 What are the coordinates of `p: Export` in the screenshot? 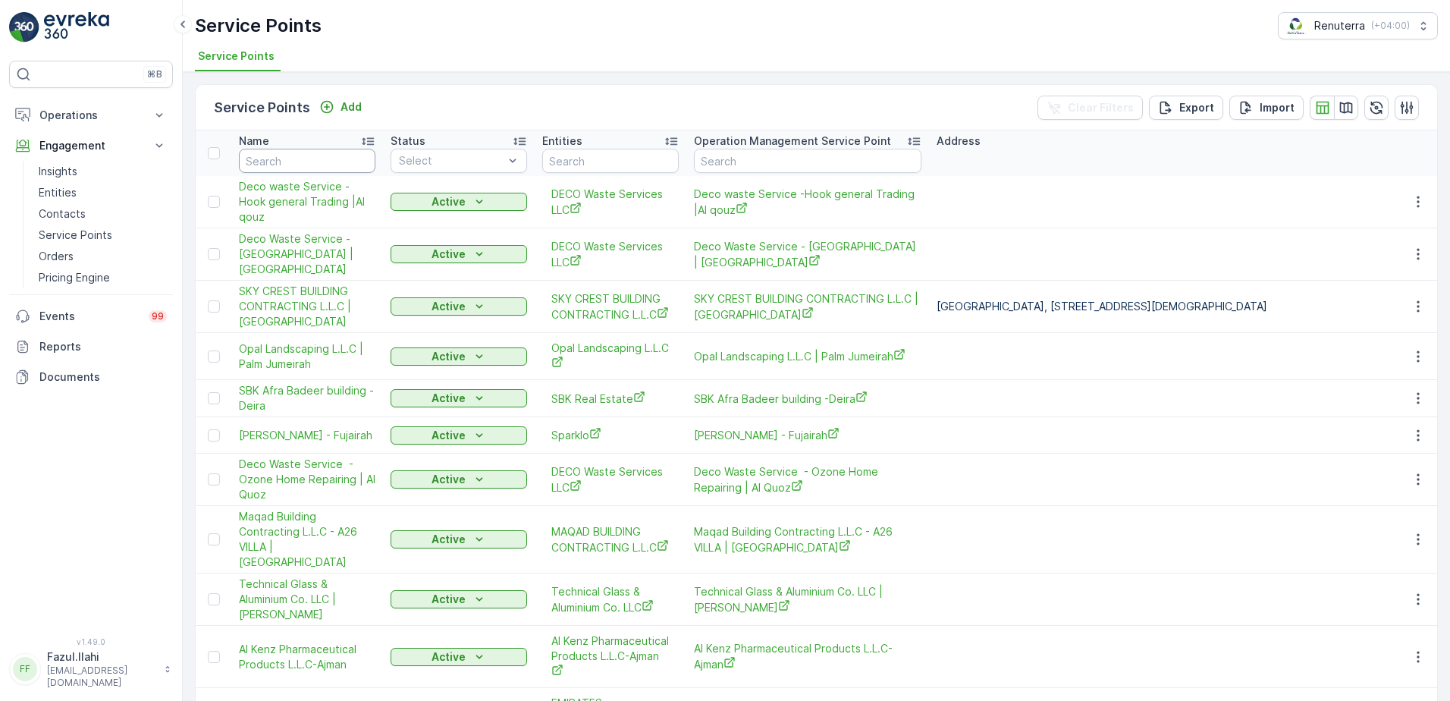 It's located at (1197, 108).